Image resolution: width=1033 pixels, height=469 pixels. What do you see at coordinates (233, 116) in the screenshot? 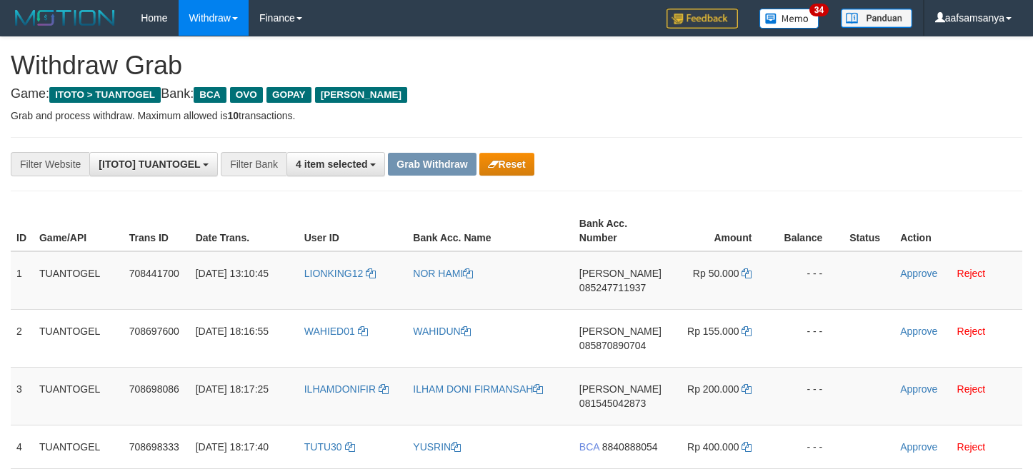
I see `strong: 10` at bounding box center [233, 116].